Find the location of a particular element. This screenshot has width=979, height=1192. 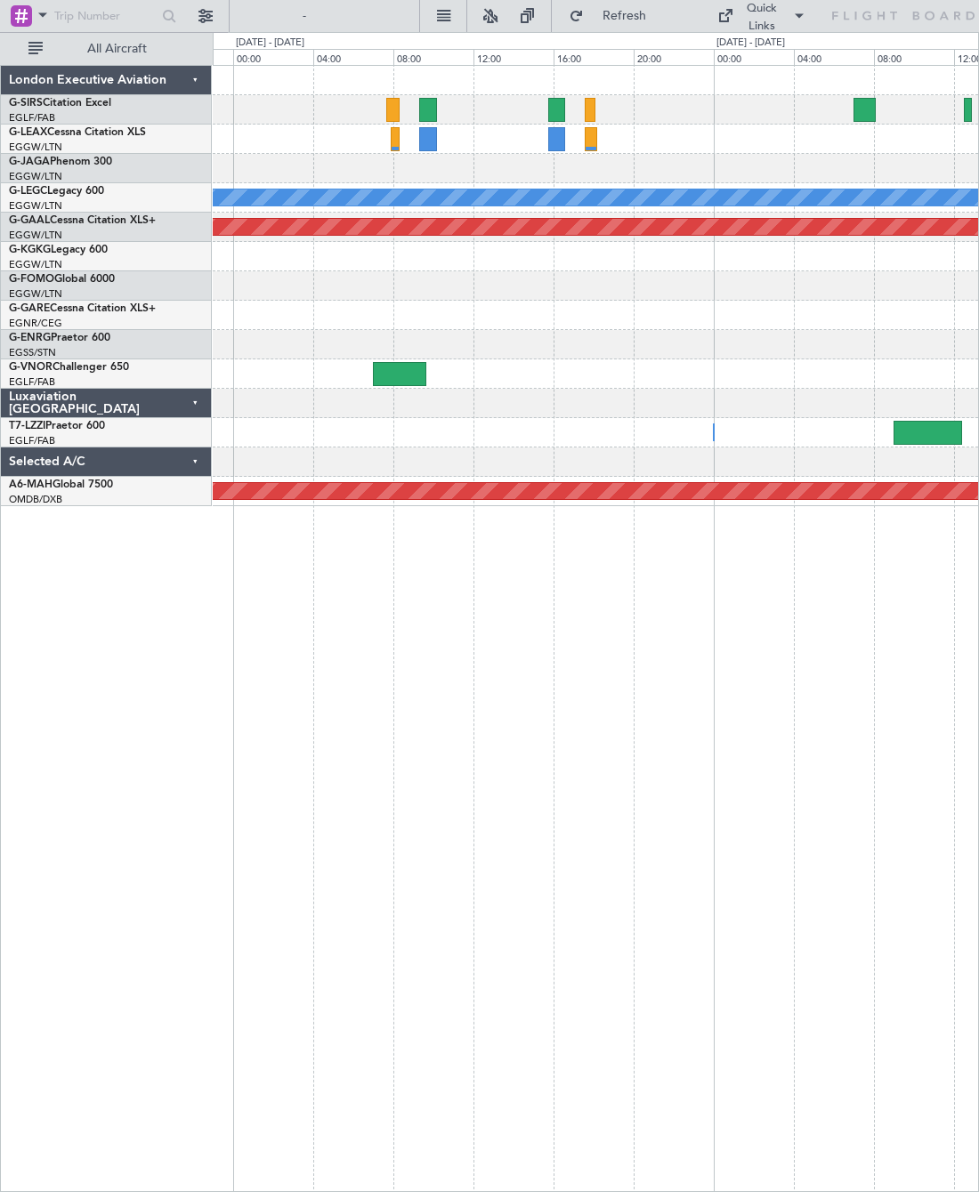

a: G-KGKGLegacy 600 is located at coordinates (58, 250).